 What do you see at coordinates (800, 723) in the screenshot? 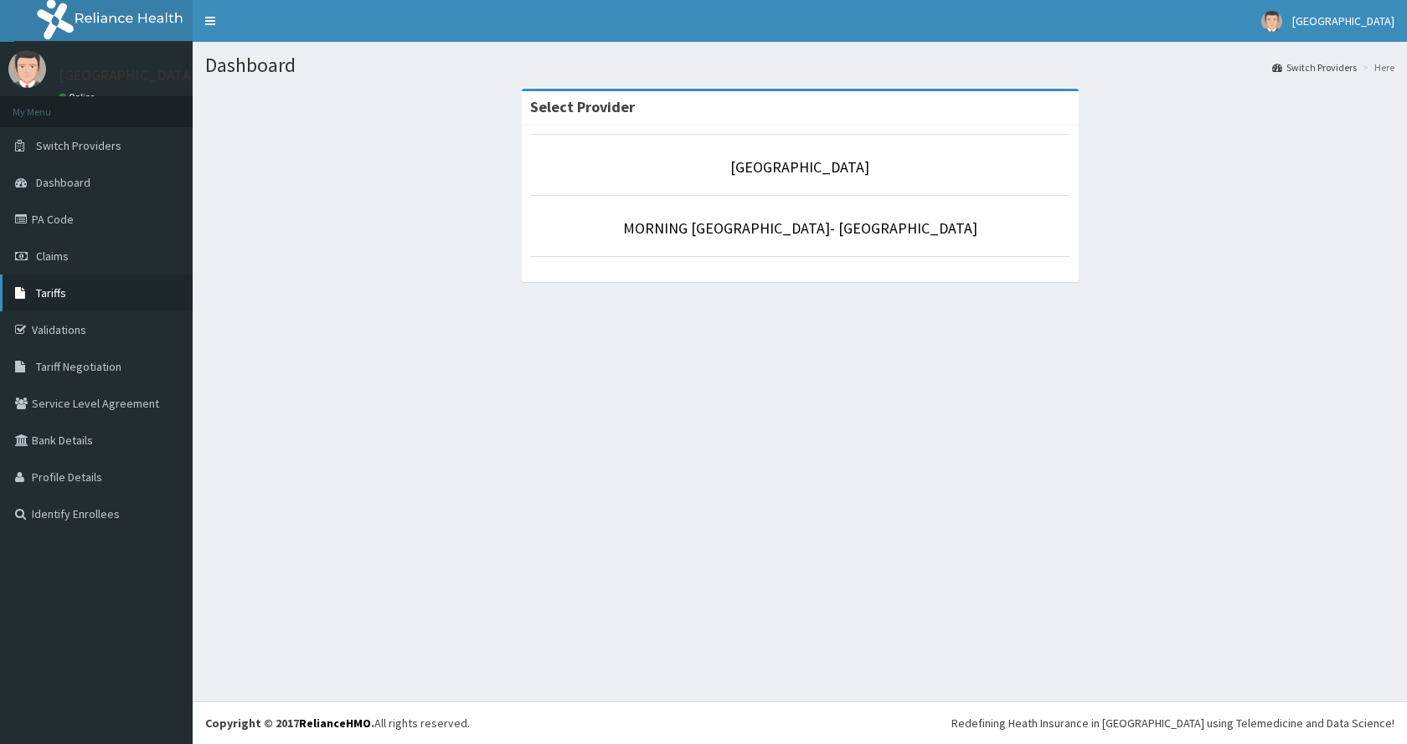
I see `footer: All rights reserved.` at bounding box center [800, 723].